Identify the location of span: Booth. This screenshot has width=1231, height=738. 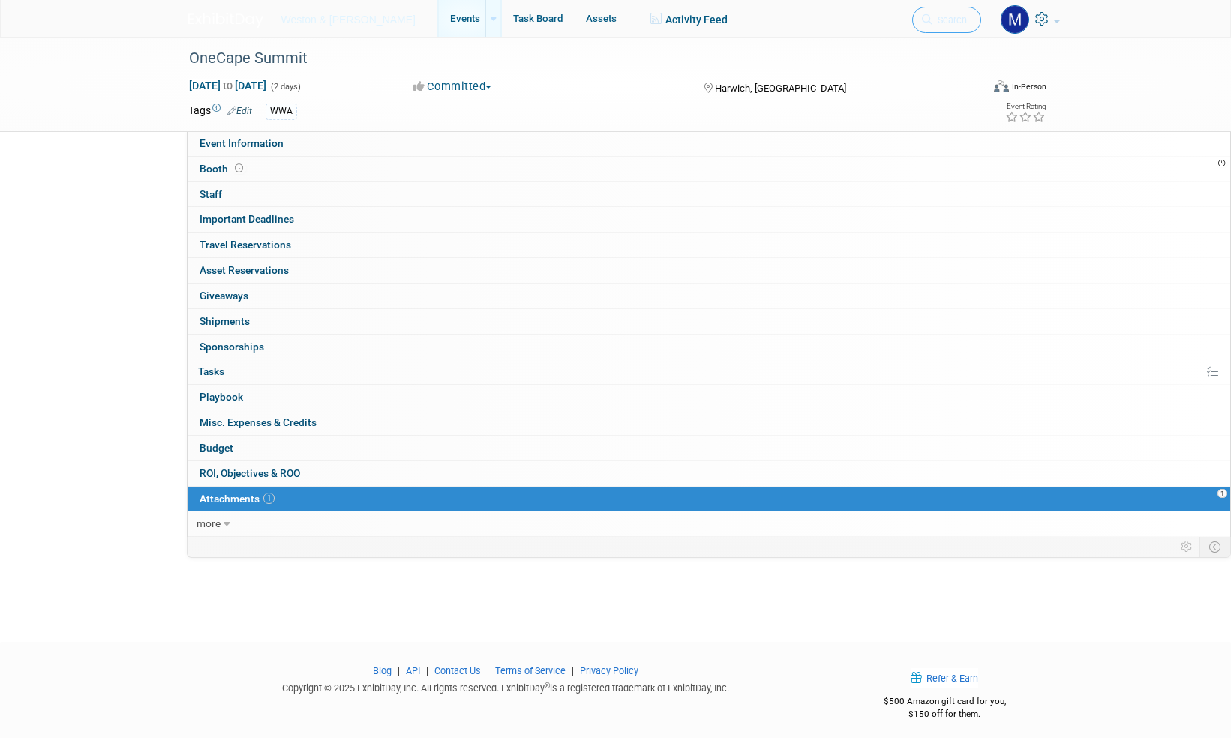
(223, 169).